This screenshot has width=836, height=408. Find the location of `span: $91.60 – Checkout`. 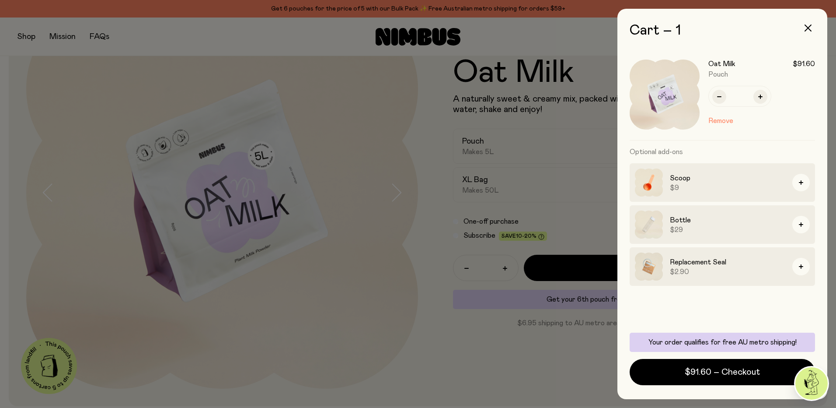

span: $91.60 – Checkout is located at coordinates (723, 372).